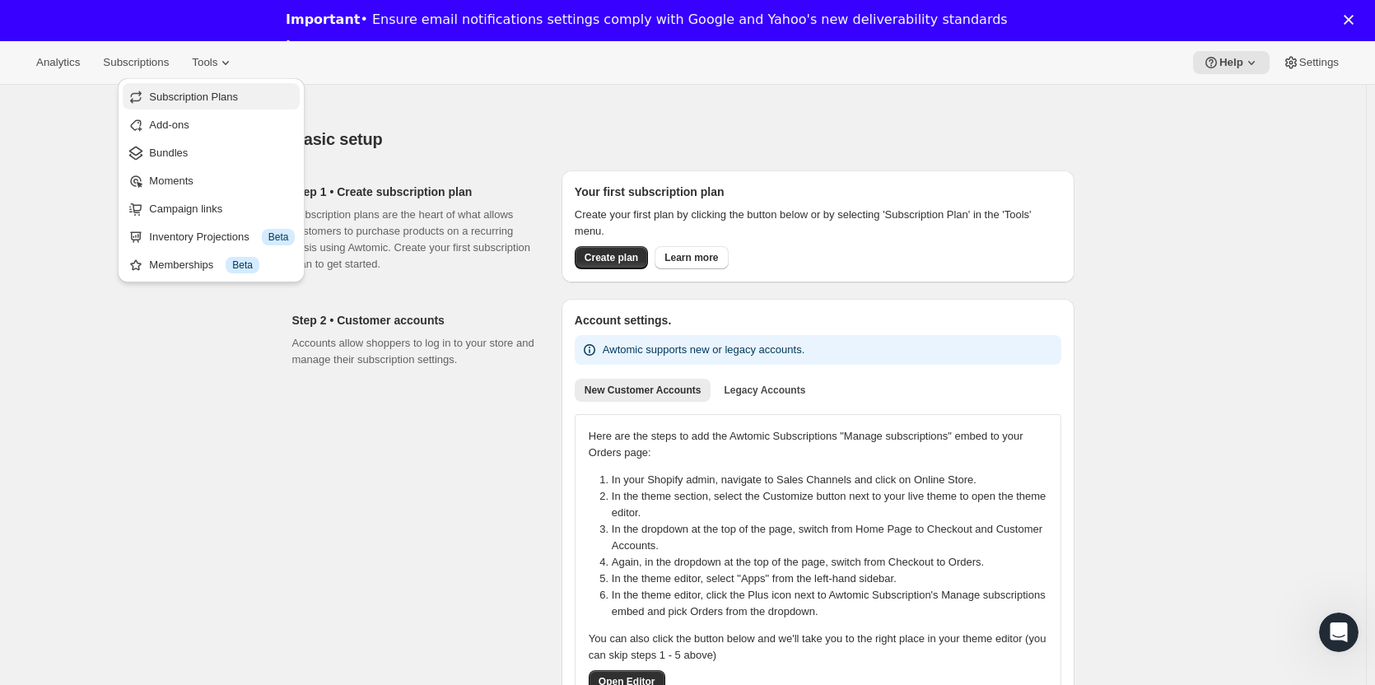 Image resolution: width=1375 pixels, height=685 pixels. Describe the element at coordinates (818, 320) in the screenshot. I see `h2: Account settings.` at that location.